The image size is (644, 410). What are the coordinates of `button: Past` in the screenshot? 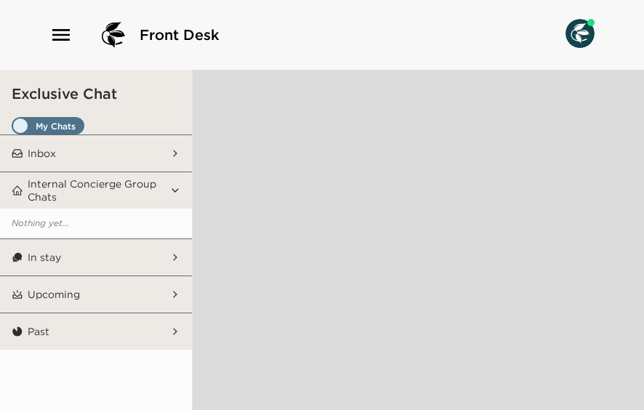 It's located at (97, 332).